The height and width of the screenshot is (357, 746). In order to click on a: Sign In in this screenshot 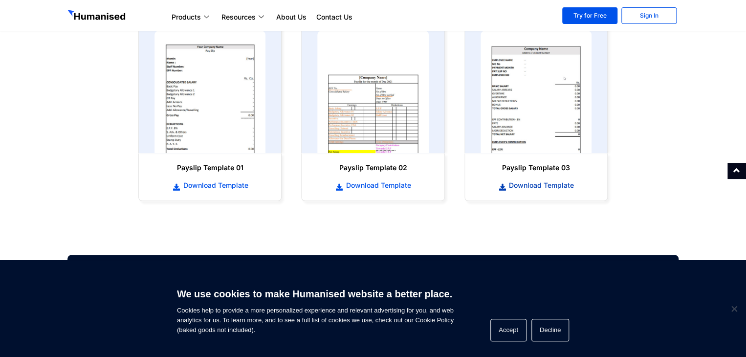, I will do `click(649, 16)`.